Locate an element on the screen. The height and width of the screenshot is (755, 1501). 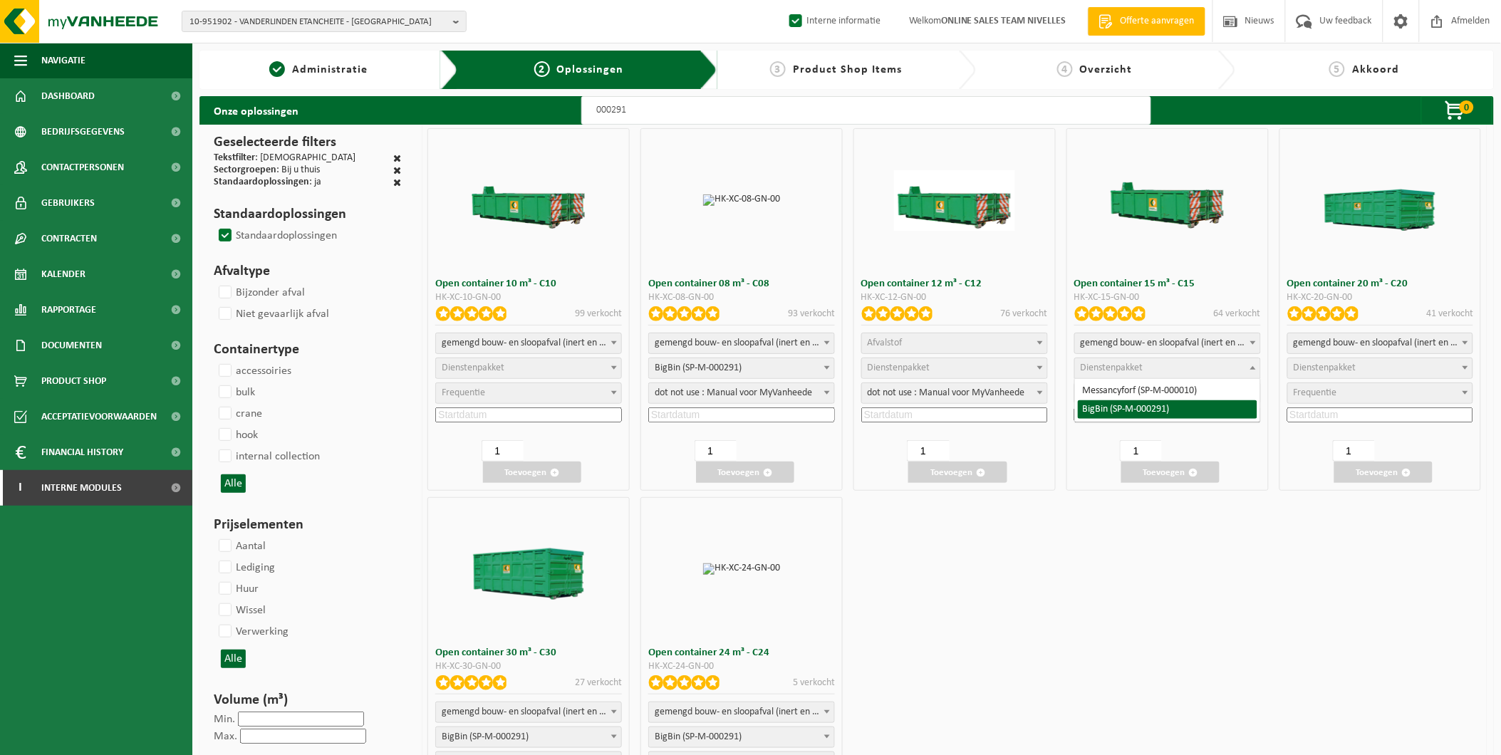
h3: Geselecteerde filters is located at coordinates (307, 142).